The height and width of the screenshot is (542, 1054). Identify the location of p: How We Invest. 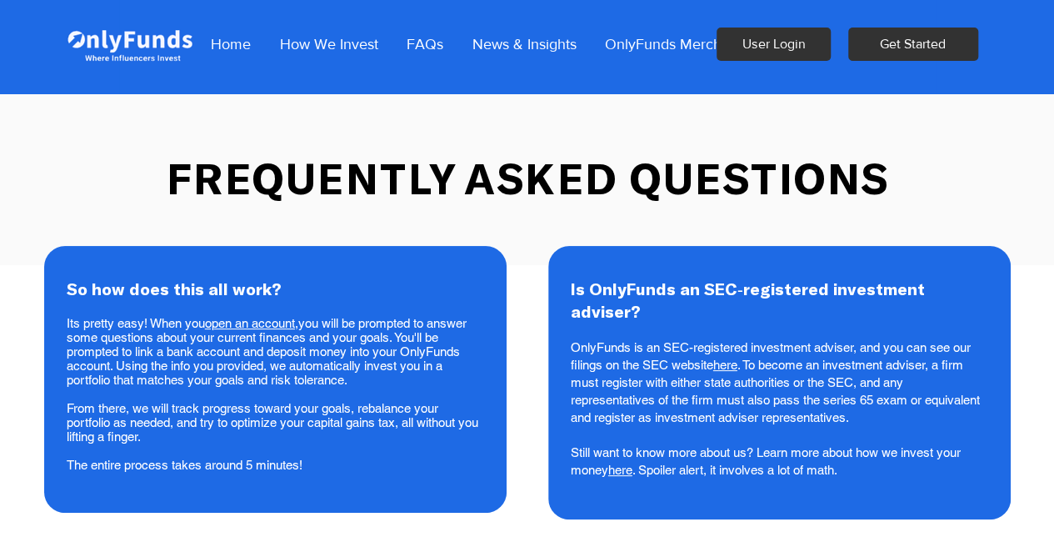
(329, 44).